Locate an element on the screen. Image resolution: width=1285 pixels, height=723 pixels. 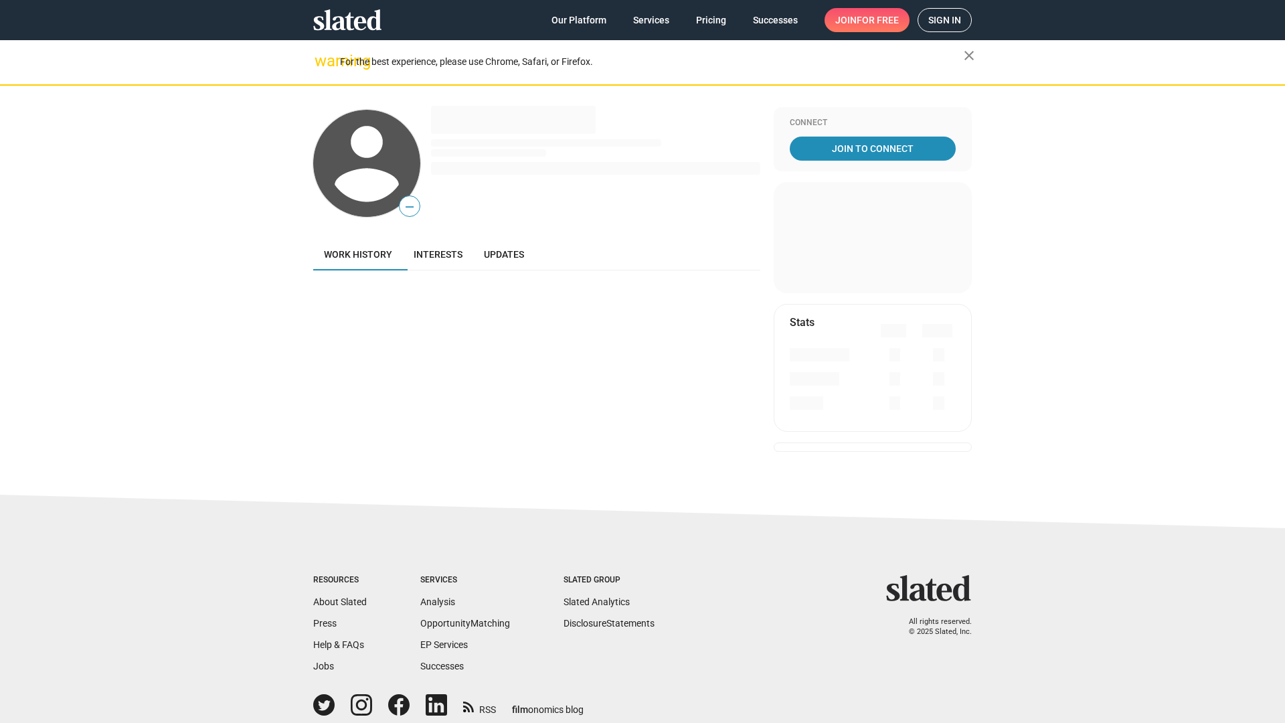
a: EP Services is located at coordinates (444, 644).